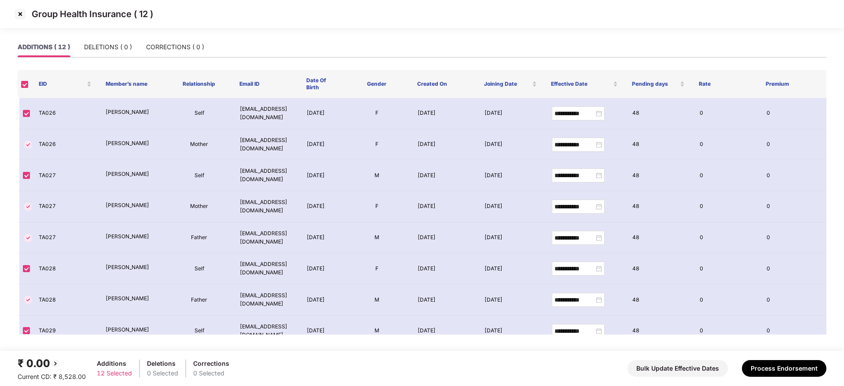 Image resolution: width=844 pixels, height=386 pixels. I want to click on div: 0 Selected, so click(211, 373).